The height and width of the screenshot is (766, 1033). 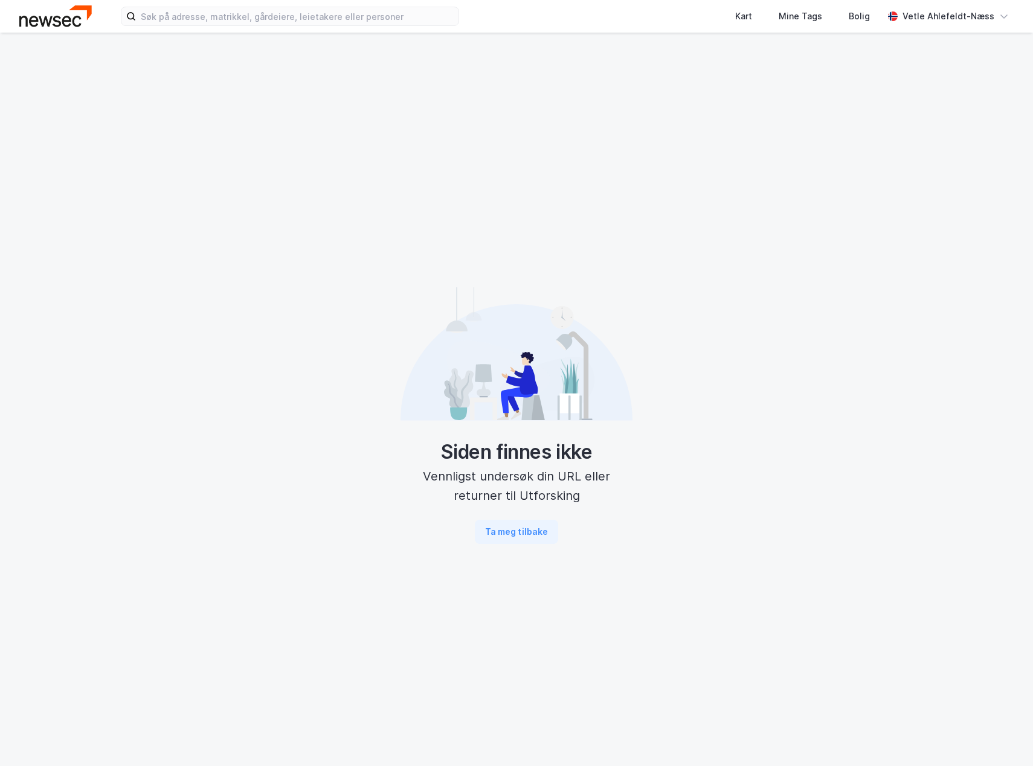 What do you see at coordinates (859, 16) in the screenshot?
I see `div: Bolig` at bounding box center [859, 16].